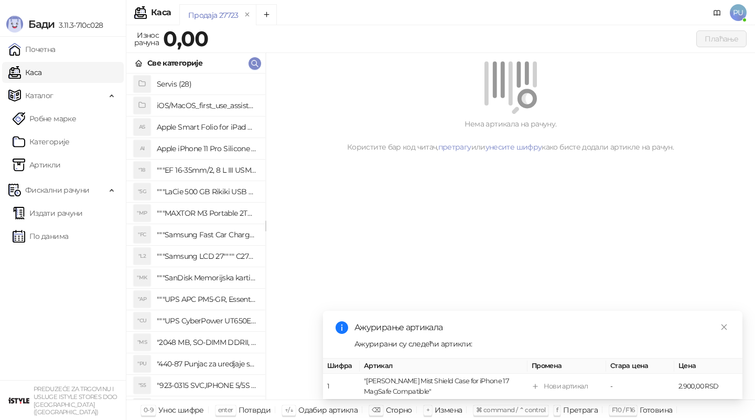 The height and width of the screenshot is (420, 755). Describe the element at coordinates (142, 363) in the screenshot. I see `div: "PU` at that location.